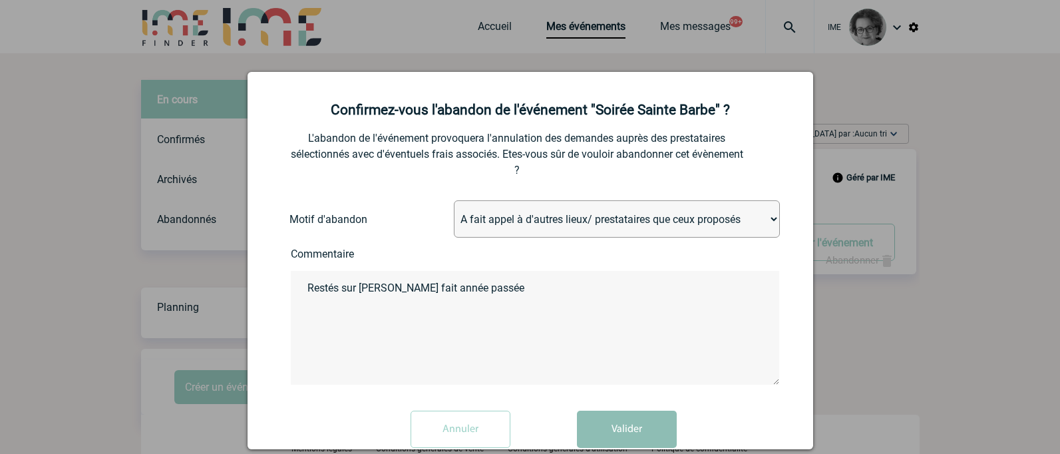  Describe the element at coordinates (627, 429) in the screenshot. I see `button: Valider` at that location.